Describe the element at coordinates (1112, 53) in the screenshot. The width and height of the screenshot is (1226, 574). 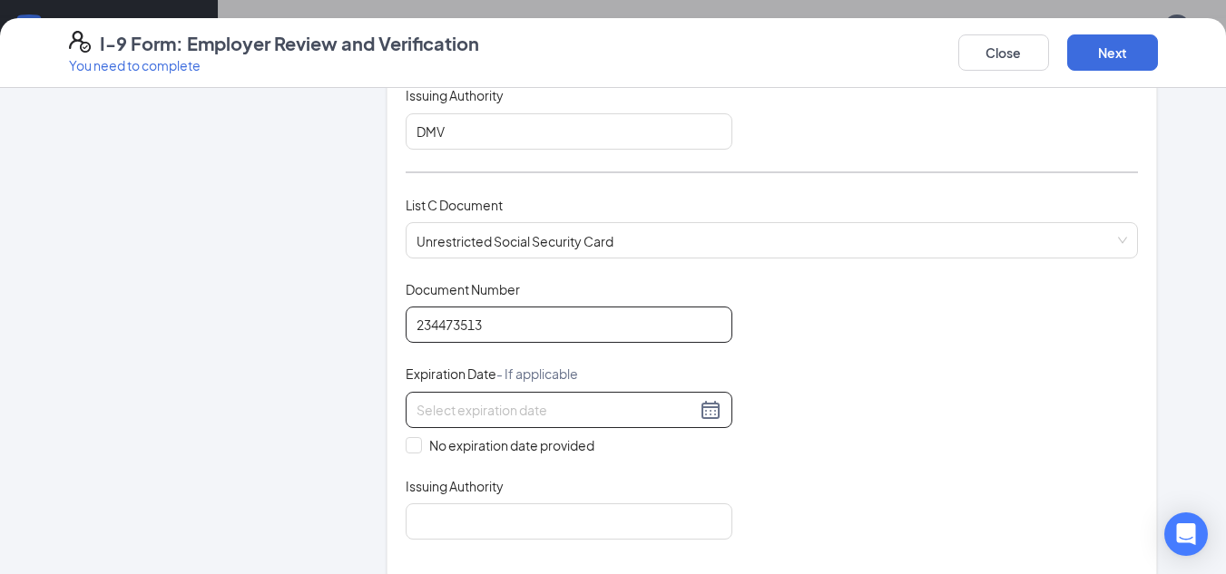
I see `button: Next` at that location.